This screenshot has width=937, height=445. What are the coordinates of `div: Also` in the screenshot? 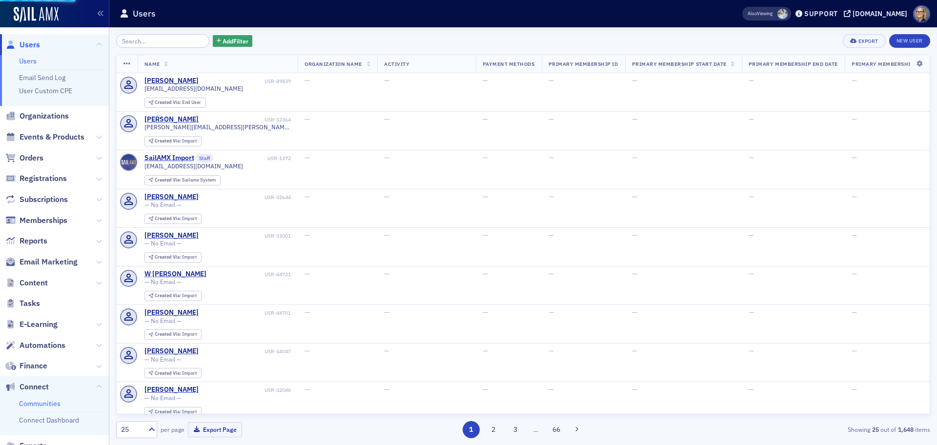 It's located at (752, 13).